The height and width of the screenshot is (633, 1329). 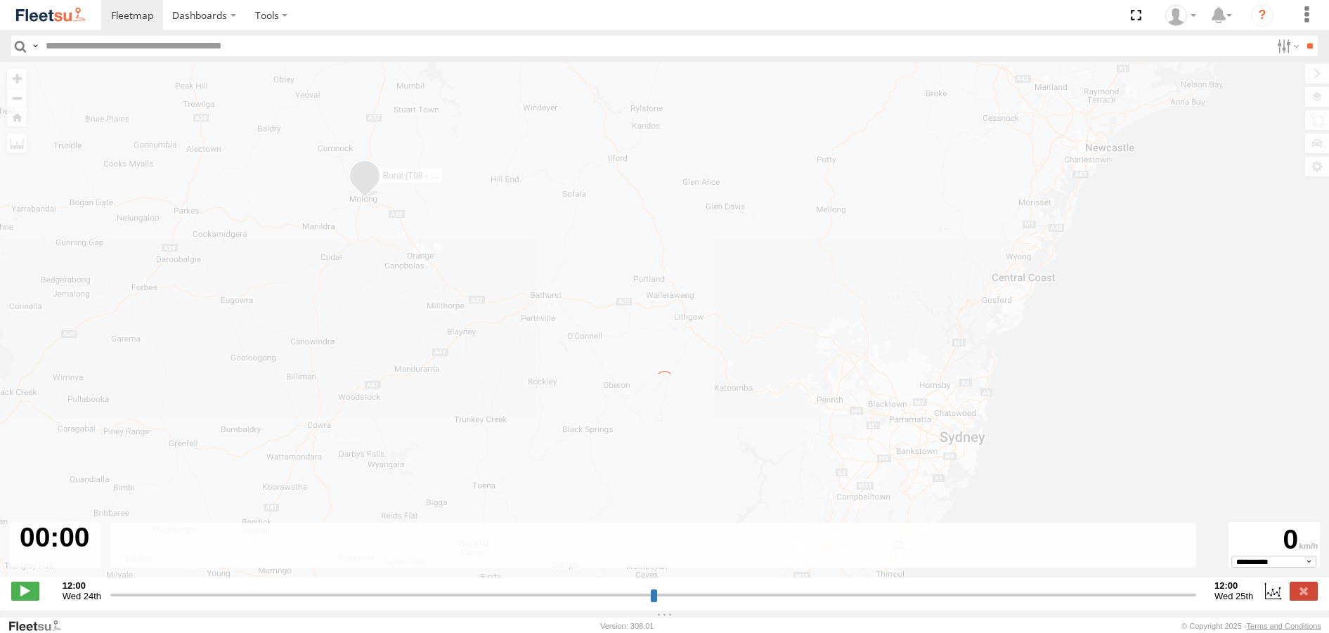 I want to click on img: fleetsu-logo-horizontal.svg, so click(x=51, y=15).